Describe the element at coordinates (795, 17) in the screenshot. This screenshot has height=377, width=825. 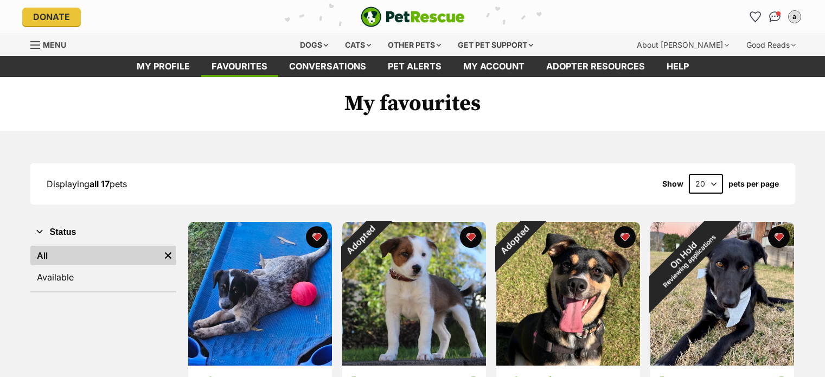
I see `div: a` at that location.